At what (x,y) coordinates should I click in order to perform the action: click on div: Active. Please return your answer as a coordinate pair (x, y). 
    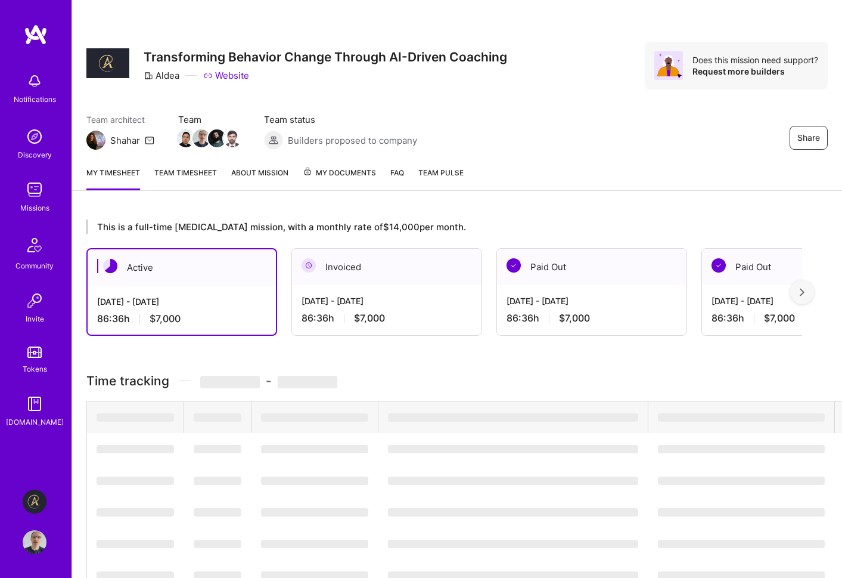
    Looking at the image, I should click on (182, 267).